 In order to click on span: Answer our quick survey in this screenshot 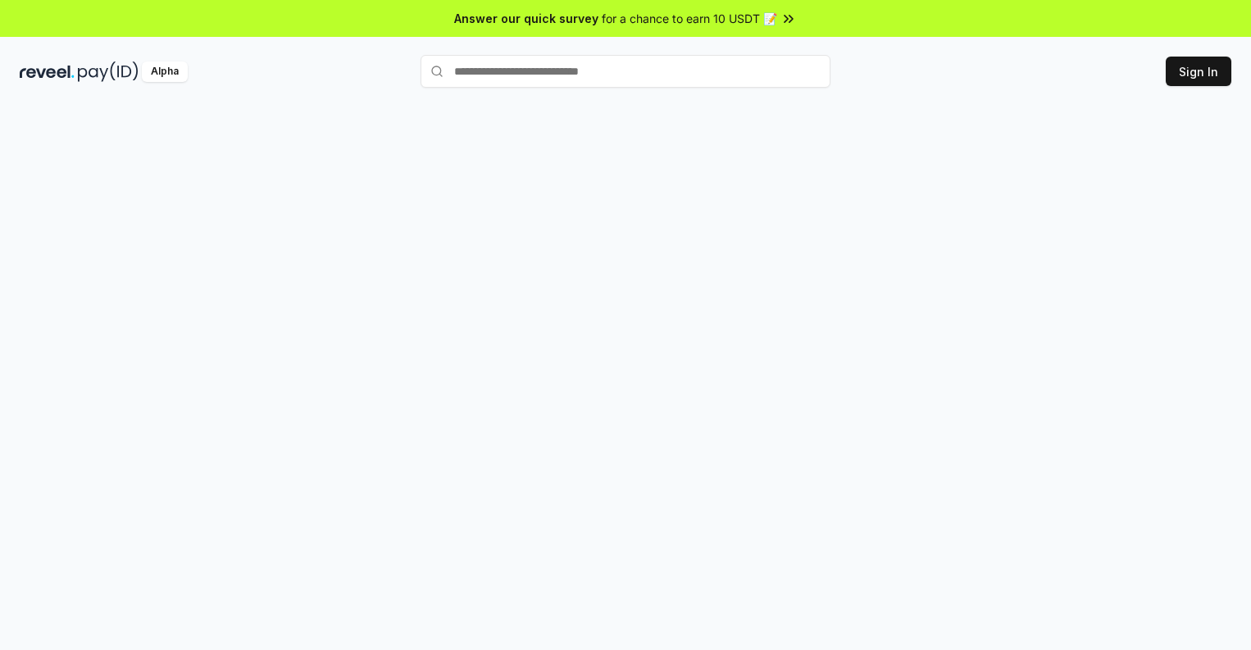, I will do `click(526, 18)`.